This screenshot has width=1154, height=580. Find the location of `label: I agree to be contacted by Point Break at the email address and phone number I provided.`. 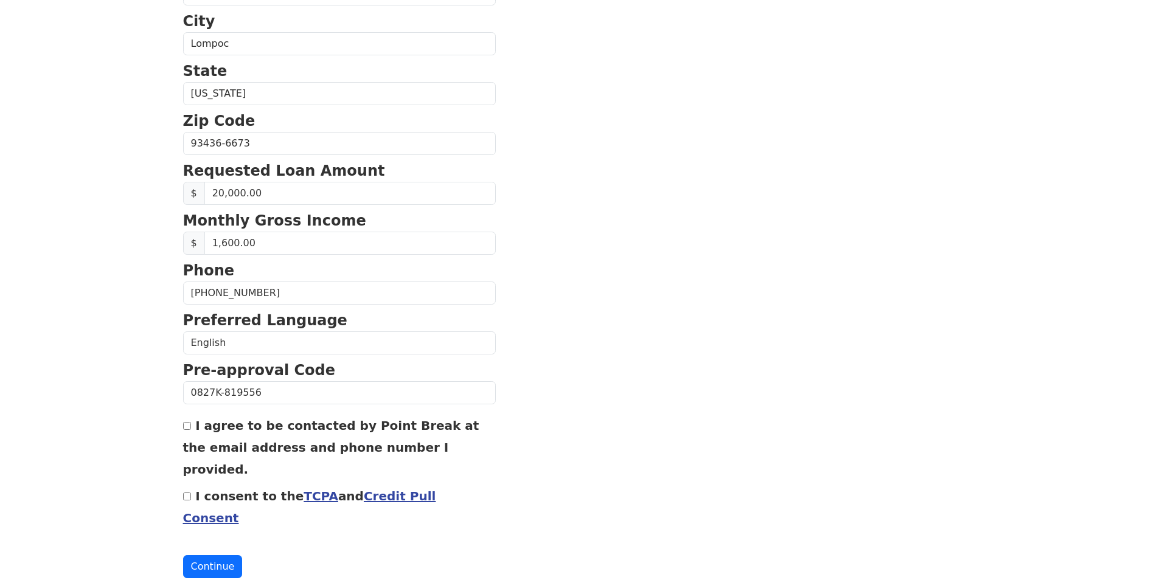

label: I agree to be contacted by Point Break at the email address and phone number I provided. is located at coordinates (331, 448).